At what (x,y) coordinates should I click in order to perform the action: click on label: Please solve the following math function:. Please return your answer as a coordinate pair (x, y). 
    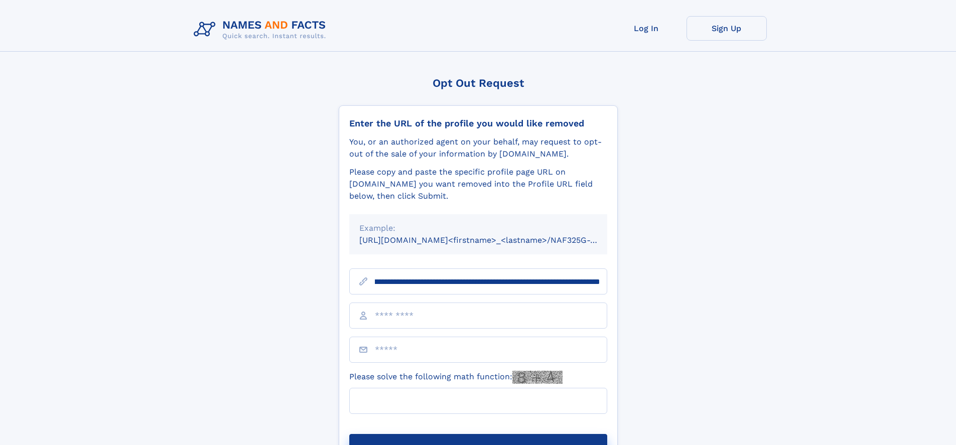
    Looking at the image, I should click on (456, 377).